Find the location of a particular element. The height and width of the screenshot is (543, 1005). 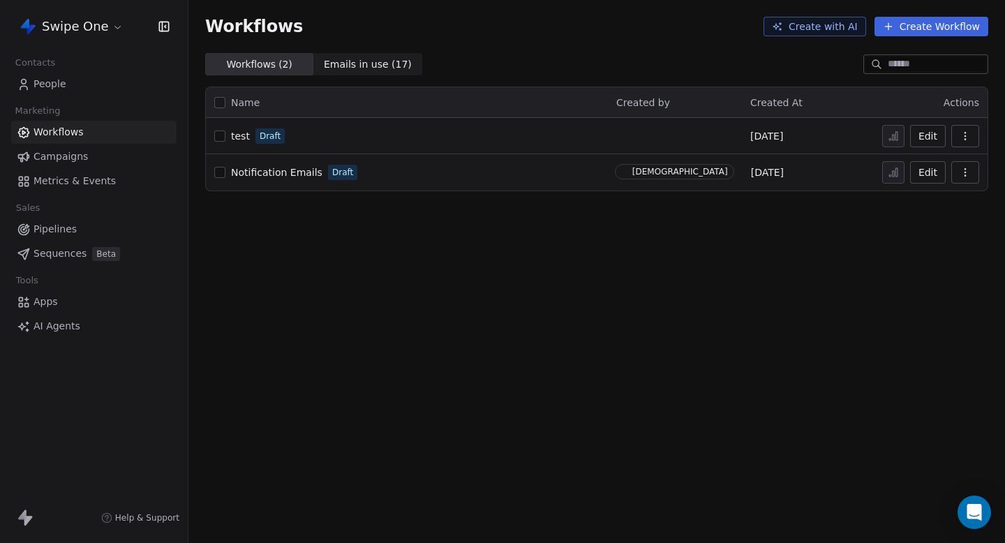

span: Pipelines is located at coordinates (55, 229).